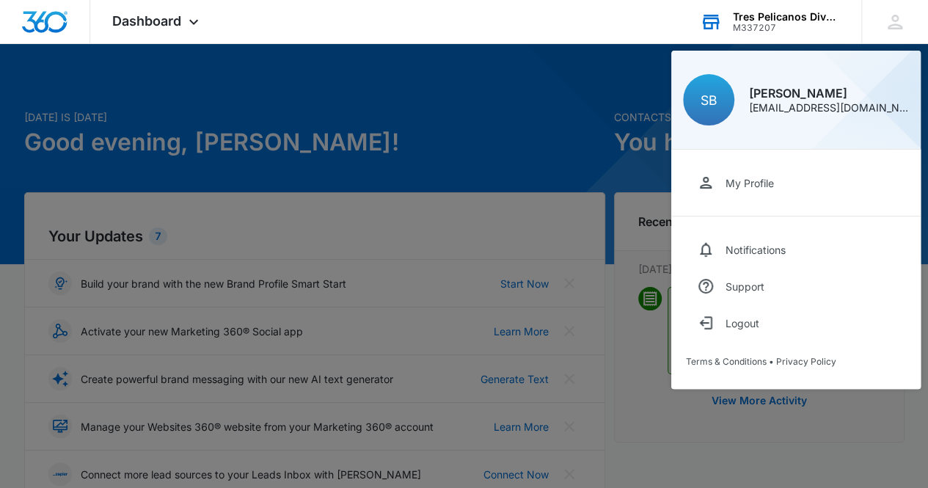 This screenshot has height=488, width=928. What do you see at coordinates (787, 17) in the screenshot?
I see `div: account name` at bounding box center [787, 17].